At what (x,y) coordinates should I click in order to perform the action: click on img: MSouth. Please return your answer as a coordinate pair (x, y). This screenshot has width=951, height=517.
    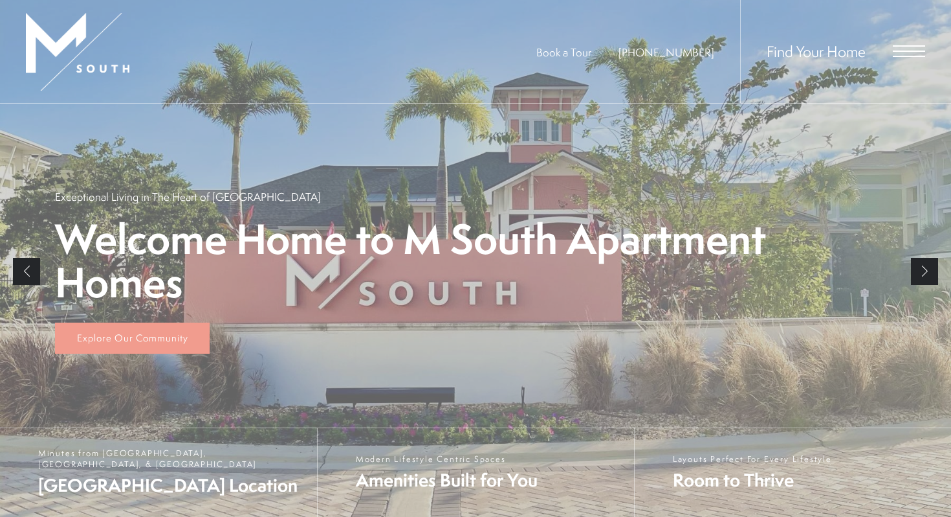
    Looking at the image, I should click on (78, 52).